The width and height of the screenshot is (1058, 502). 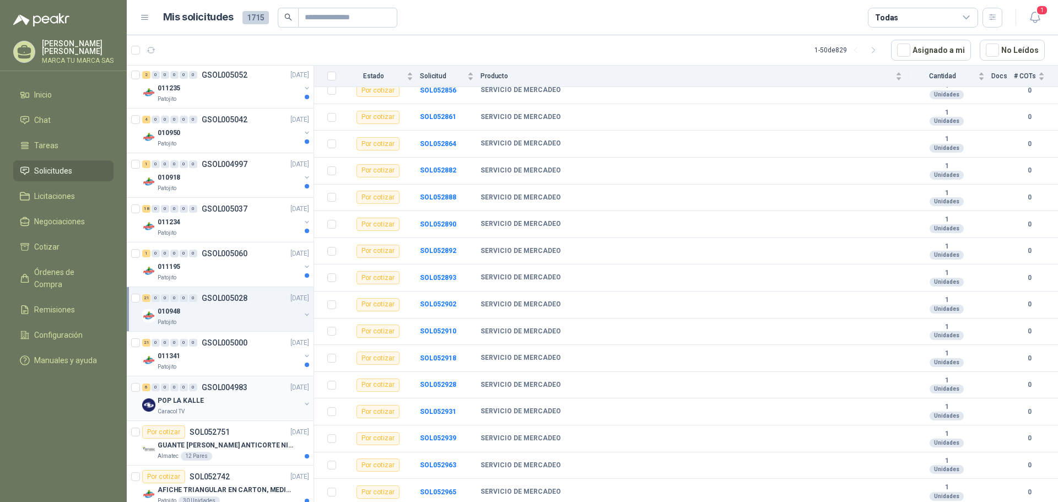 I want to click on b: SOL052931, so click(x=438, y=411).